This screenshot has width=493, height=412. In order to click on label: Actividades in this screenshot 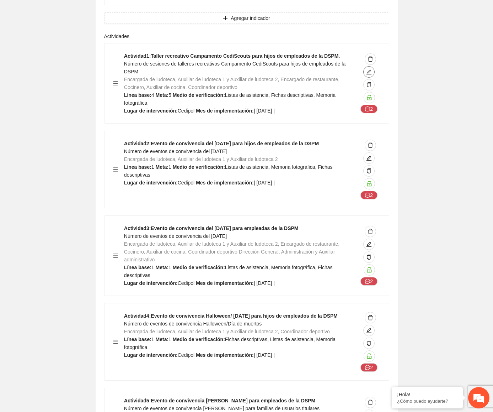, I will do `click(117, 36)`.